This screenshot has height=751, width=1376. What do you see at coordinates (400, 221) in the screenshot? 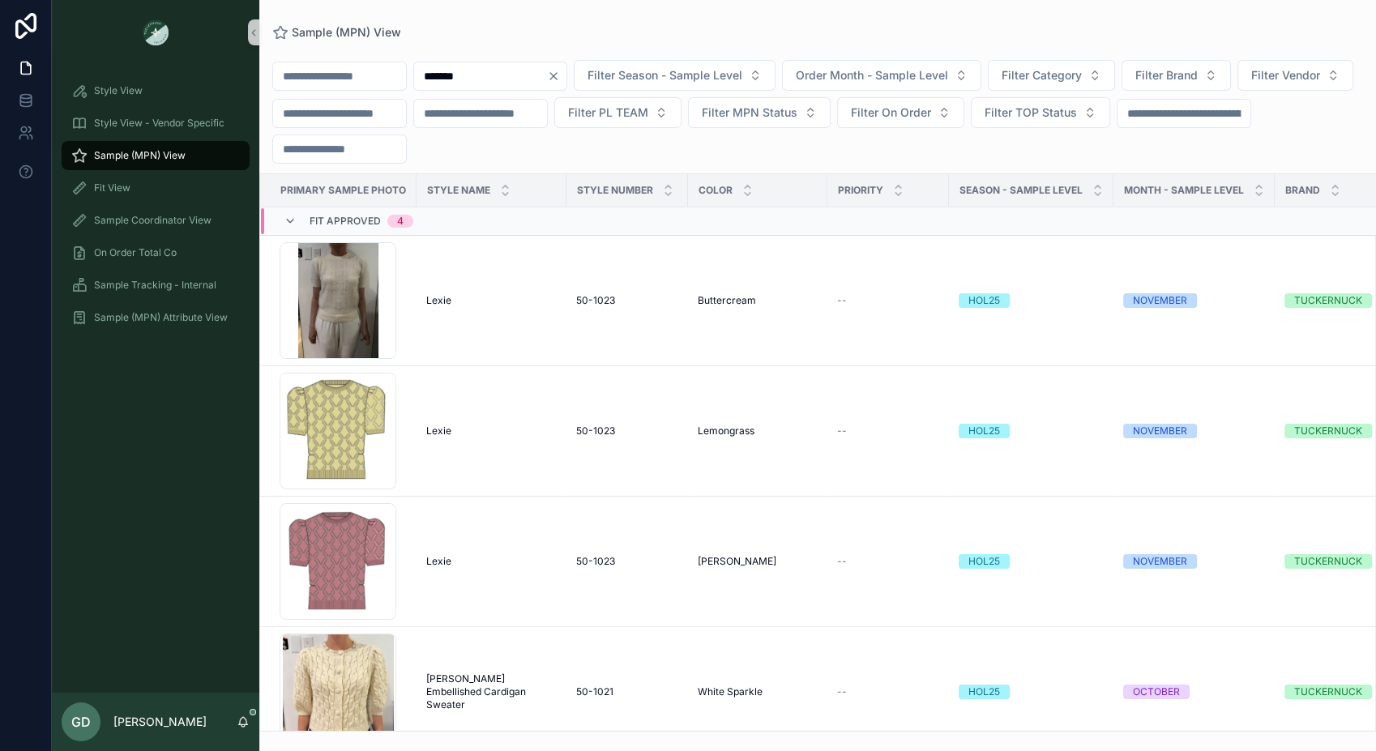
I see `div: 4` at bounding box center [400, 221].